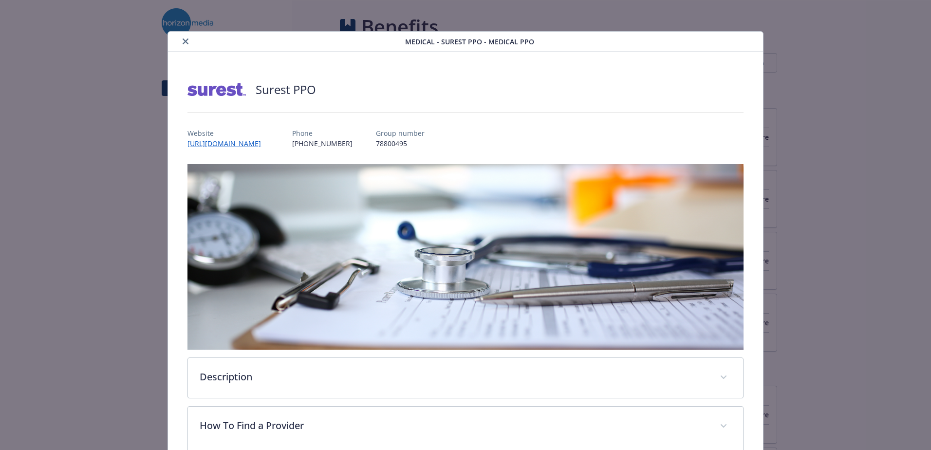 This screenshot has height=450, width=931. What do you see at coordinates (286, 90) in the screenshot?
I see `h2: Surest PPO` at bounding box center [286, 90].